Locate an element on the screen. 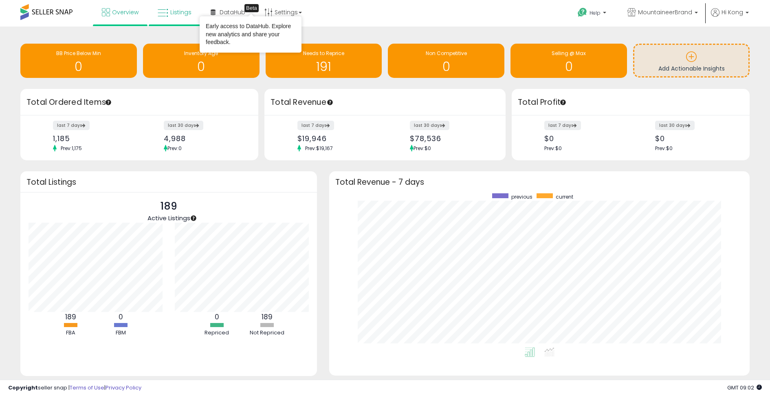 This screenshot has width=770, height=396. span: Active Listings is located at coordinates (169, 218).